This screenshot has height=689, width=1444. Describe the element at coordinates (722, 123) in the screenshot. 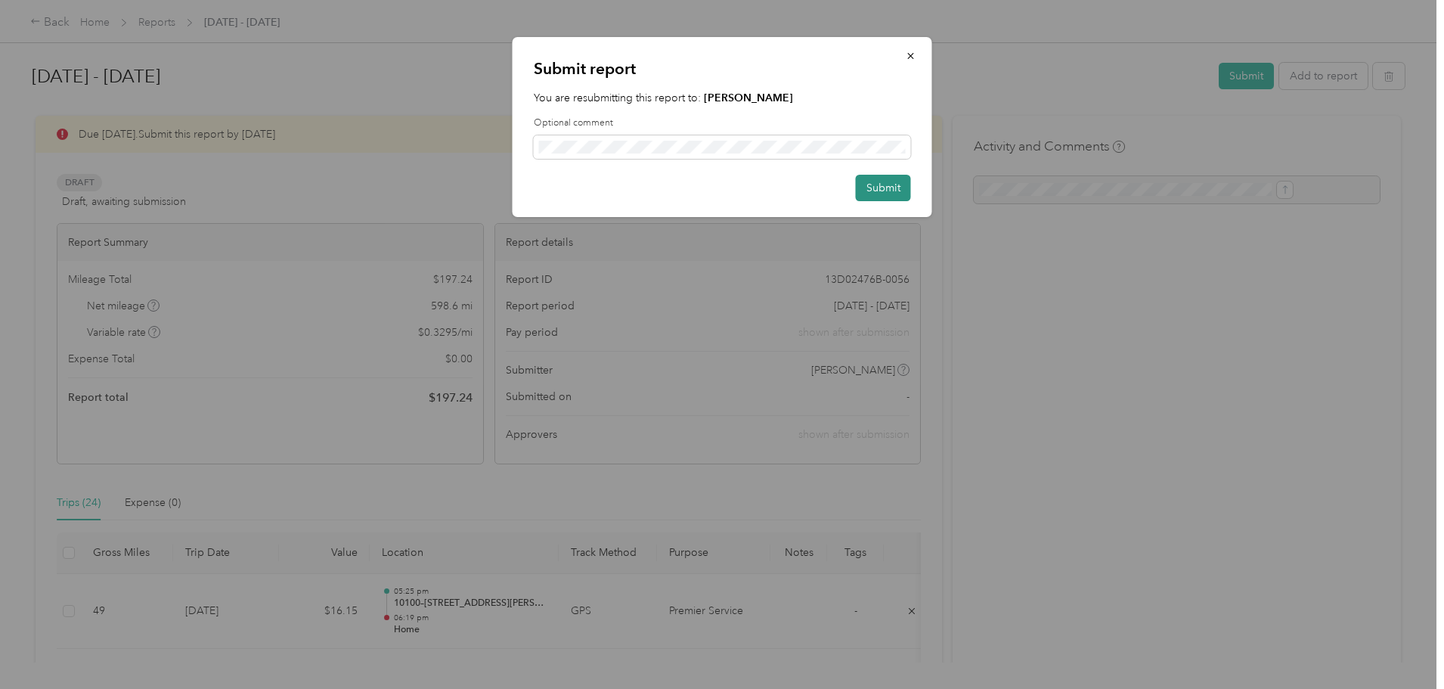

I see `label: Optional comment` at that location.